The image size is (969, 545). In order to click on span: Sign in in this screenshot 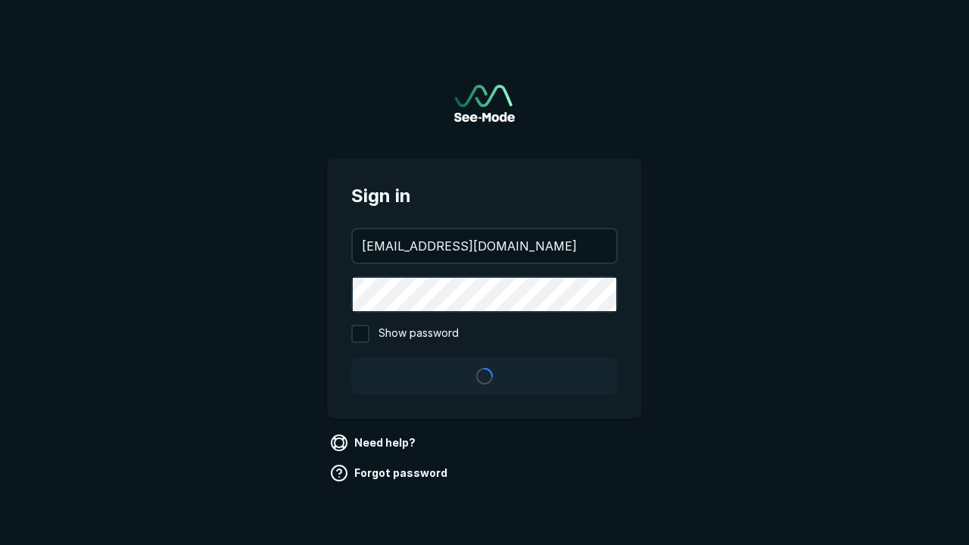, I will do `click(484, 196)`.